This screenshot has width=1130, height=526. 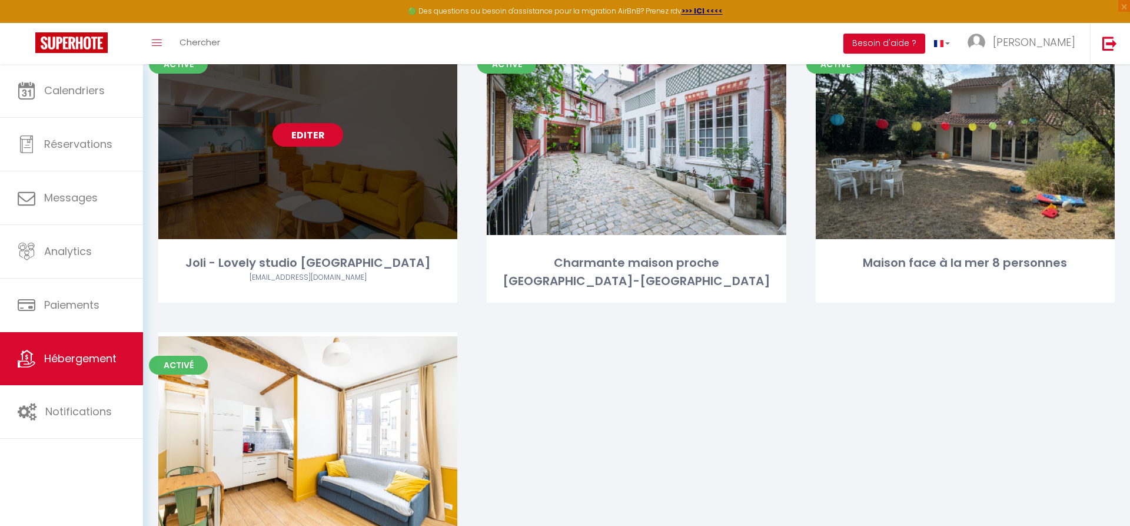 What do you see at coordinates (308, 135) in the screenshot?
I see `a: Editer` at bounding box center [308, 135].